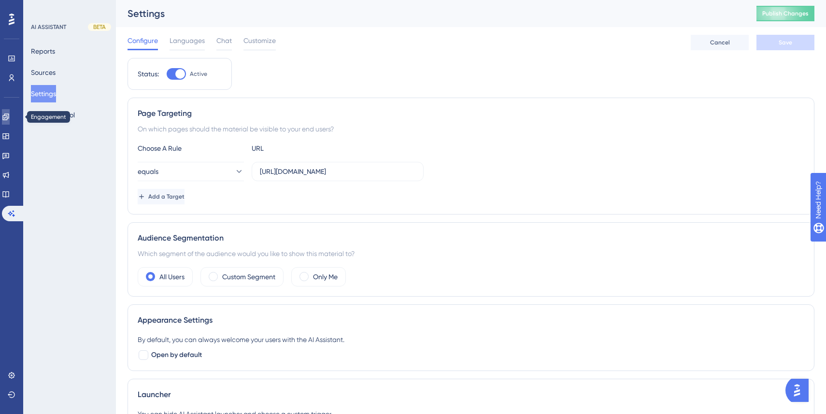 The image size is (826, 414). What do you see at coordinates (471, 129) in the screenshot?
I see `div: On which pages should the material be visible to your end users?` at bounding box center [471, 129].